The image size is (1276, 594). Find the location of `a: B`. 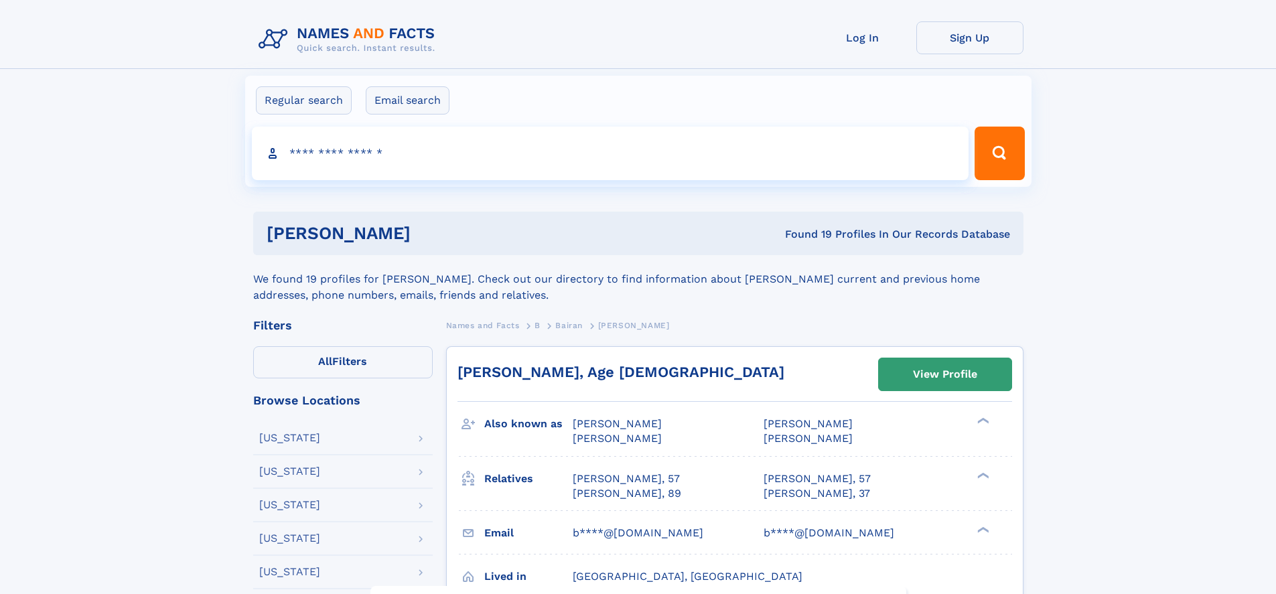

a: B is located at coordinates (537, 325).